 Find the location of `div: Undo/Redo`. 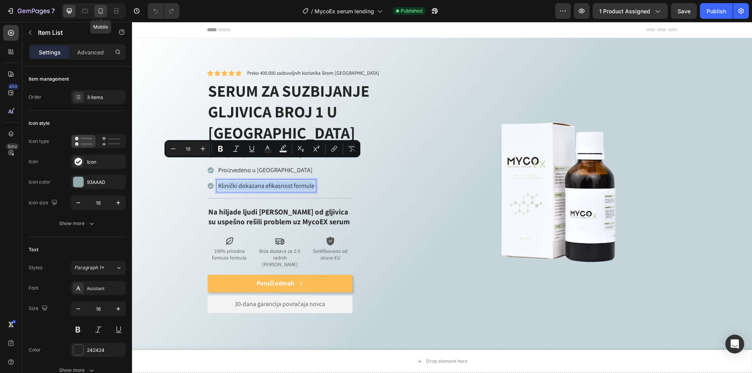

div: Undo/Redo is located at coordinates (163, 11).